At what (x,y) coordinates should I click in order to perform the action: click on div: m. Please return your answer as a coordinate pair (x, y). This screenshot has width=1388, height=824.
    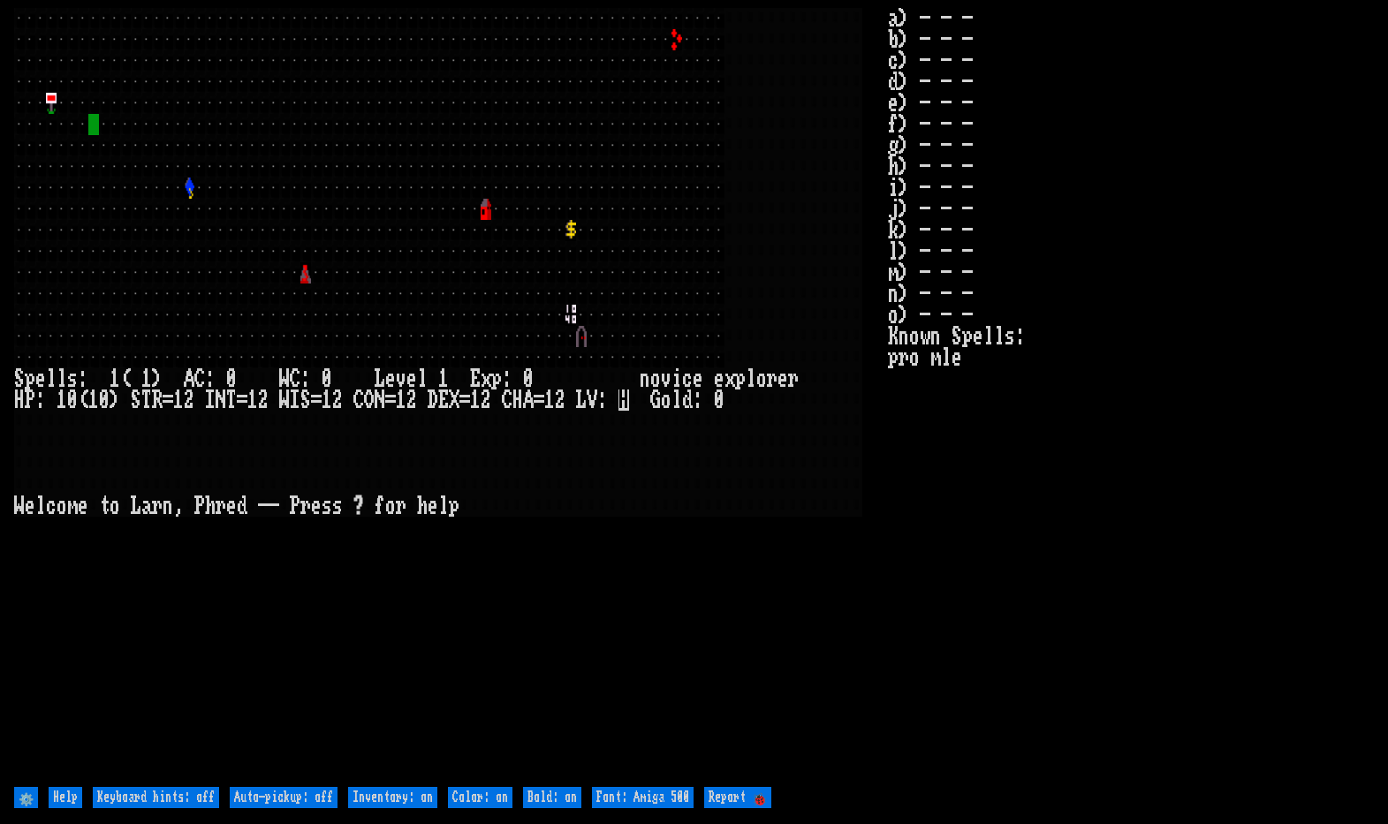
    Looking at the image, I should click on (72, 506).